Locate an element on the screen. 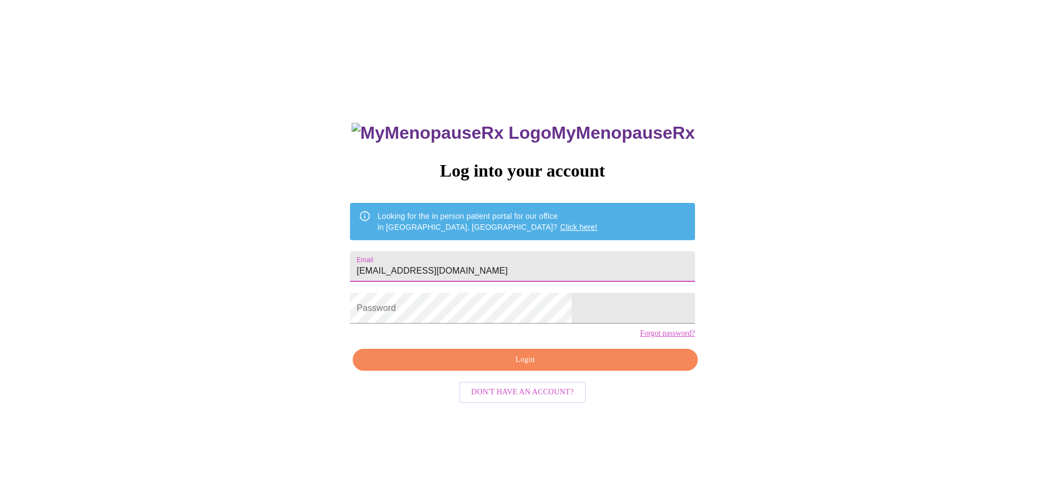  h3: Log into your account is located at coordinates (522, 171).